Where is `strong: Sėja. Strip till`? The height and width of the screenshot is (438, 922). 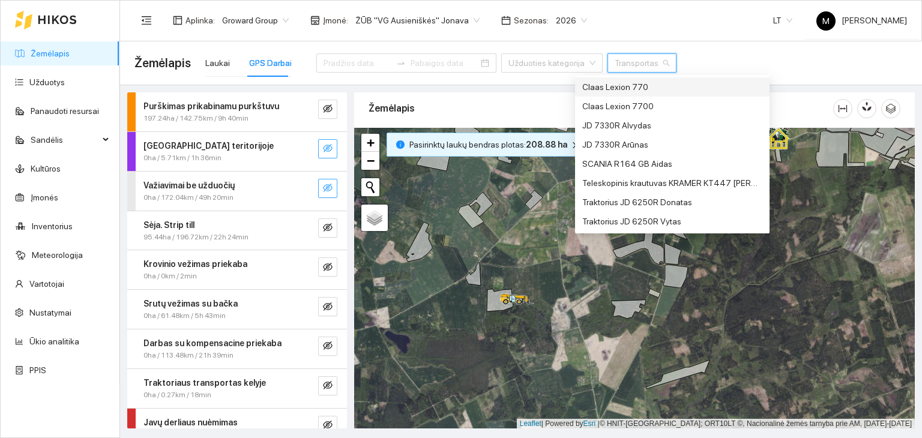
strong: Sėja. Strip till is located at coordinates (169, 225).